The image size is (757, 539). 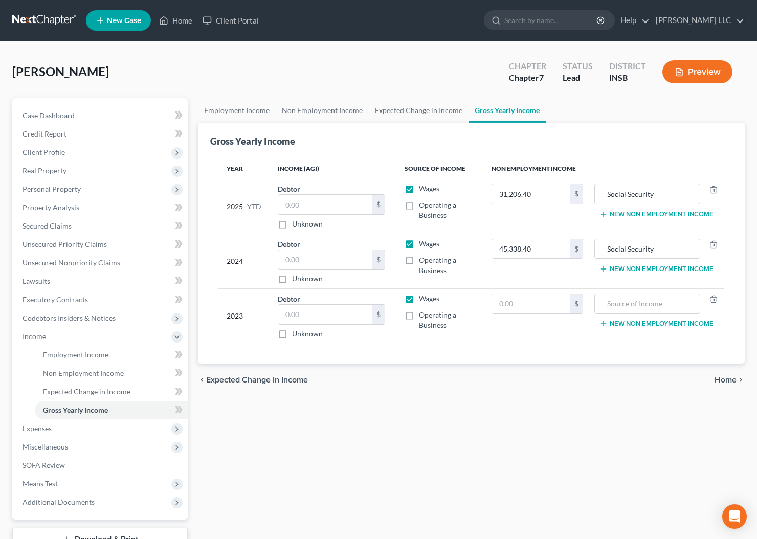 What do you see at coordinates (253, 380) in the screenshot?
I see `button: chevron_left Expected Change in Income` at bounding box center [253, 380].